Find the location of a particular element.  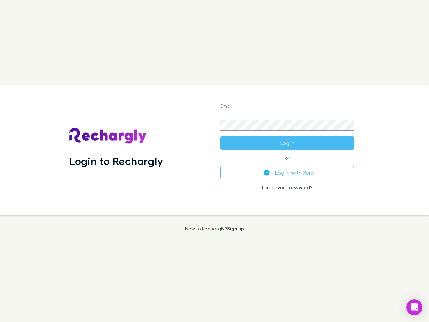

a: Sign up is located at coordinates (235, 228).